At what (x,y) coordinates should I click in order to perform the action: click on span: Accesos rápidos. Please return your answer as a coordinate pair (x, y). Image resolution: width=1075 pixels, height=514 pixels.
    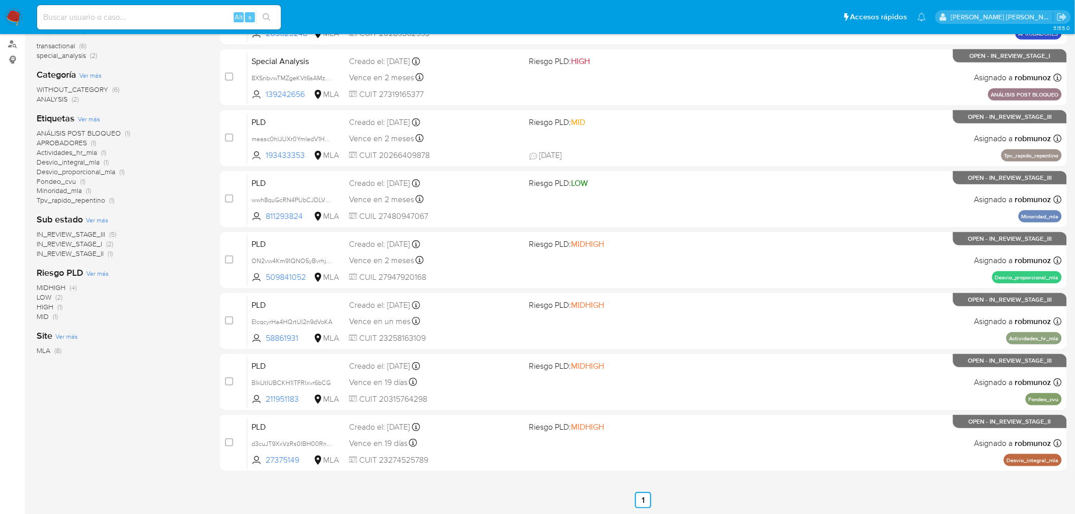
    Looking at the image, I should click on (879, 17).